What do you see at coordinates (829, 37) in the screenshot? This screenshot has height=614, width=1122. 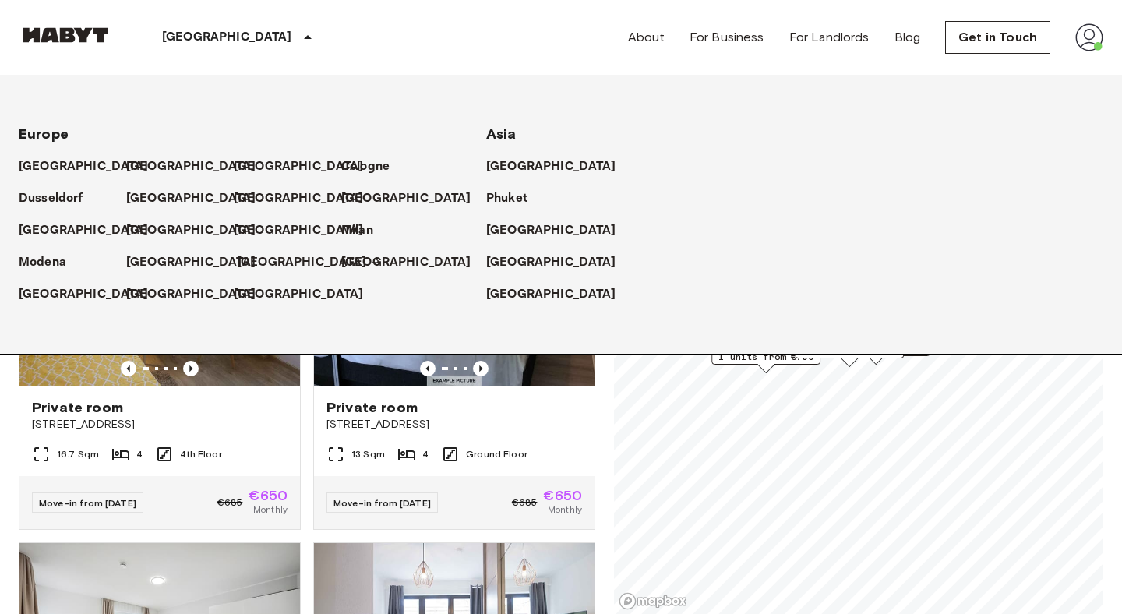 I see `a: For Landlords` at bounding box center [829, 37].